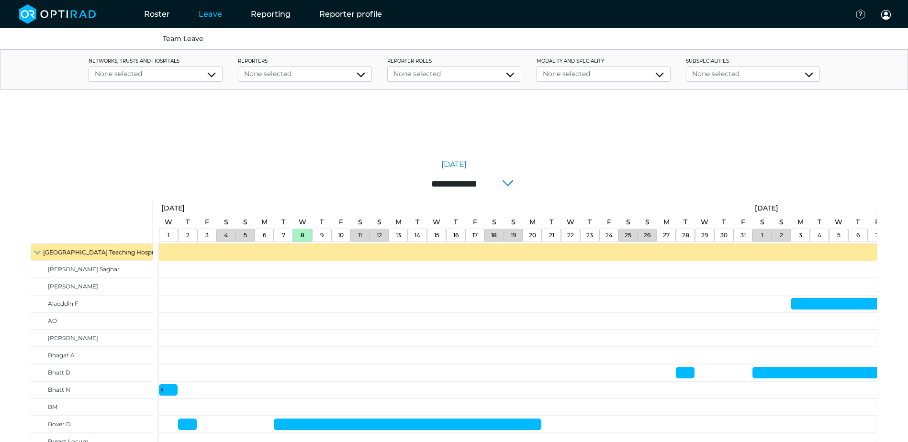 This screenshot has width=908, height=442. I want to click on span: Alaeddin F, so click(63, 304).